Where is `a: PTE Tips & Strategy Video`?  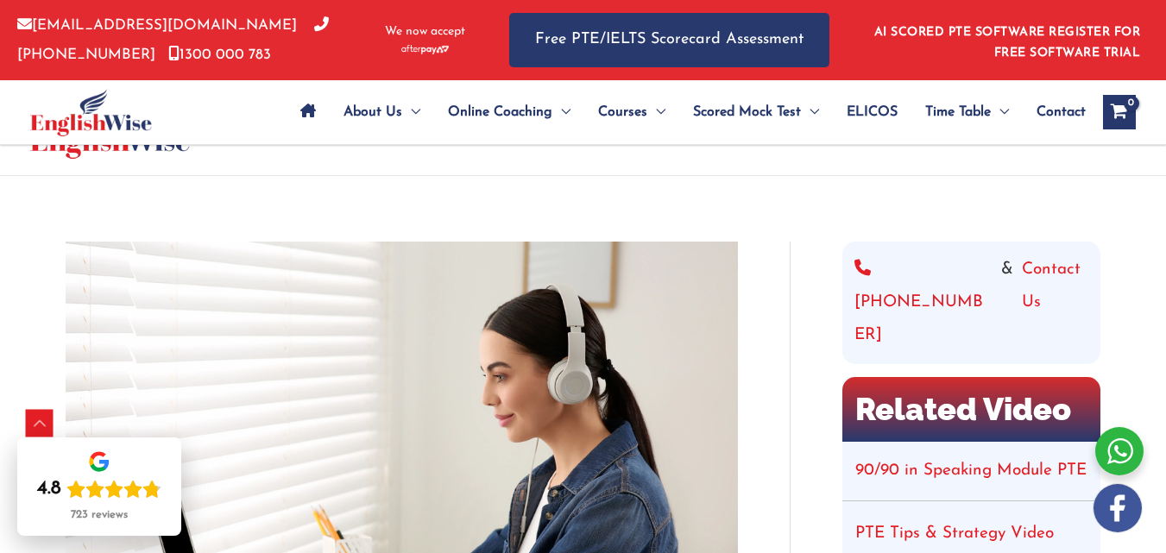
a: PTE Tips & Strategy Video is located at coordinates (954, 533).